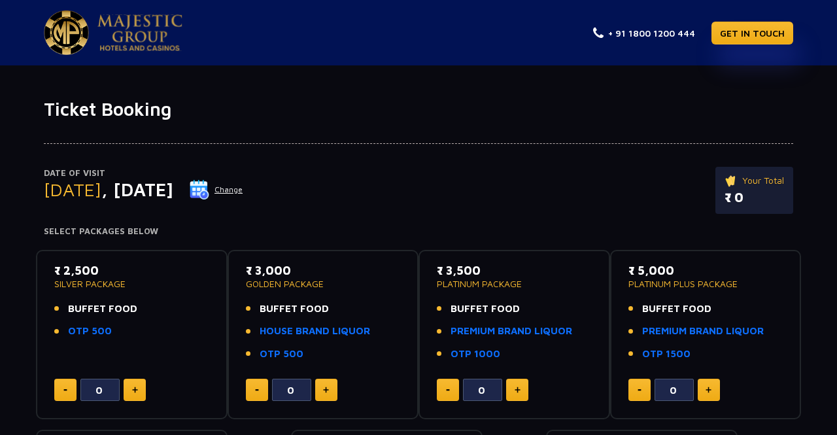 The width and height of the screenshot is (837, 435). What do you see at coordinates (323, 284) in the screenshot?
I see `p: GOLDEN PACKAGE` at bounding box center [323, 284].